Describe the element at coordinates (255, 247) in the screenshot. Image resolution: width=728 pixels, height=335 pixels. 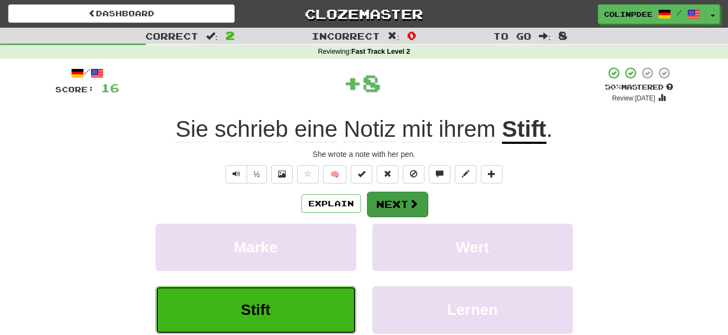
I see `span: Marke` at that location.